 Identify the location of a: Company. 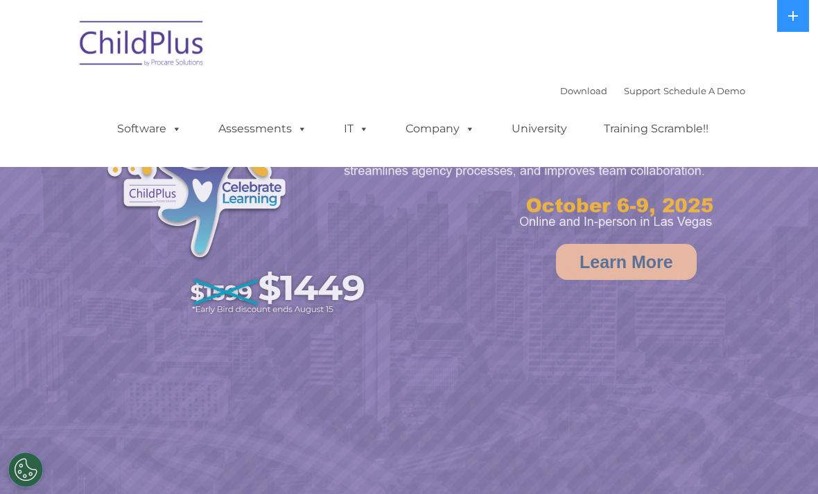
(440, 129).